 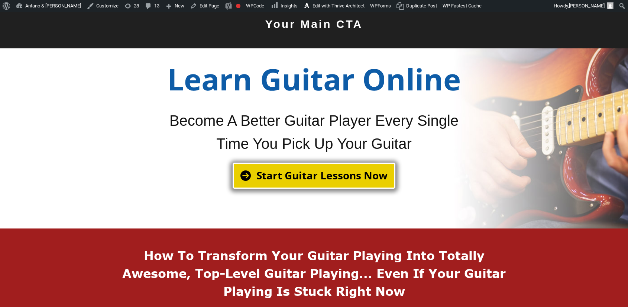 I want to click on span: Insights, so click(x=289, y=6).